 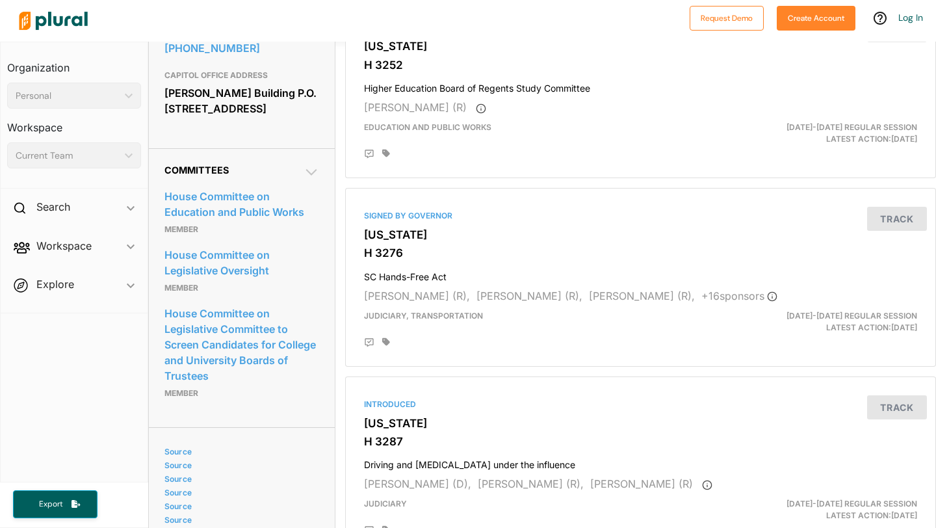 What do you see at coordinates (242, 263) in the screenshot?
I see `a: House Committee on Legislative Oversight` at bounding box center [242, 263].